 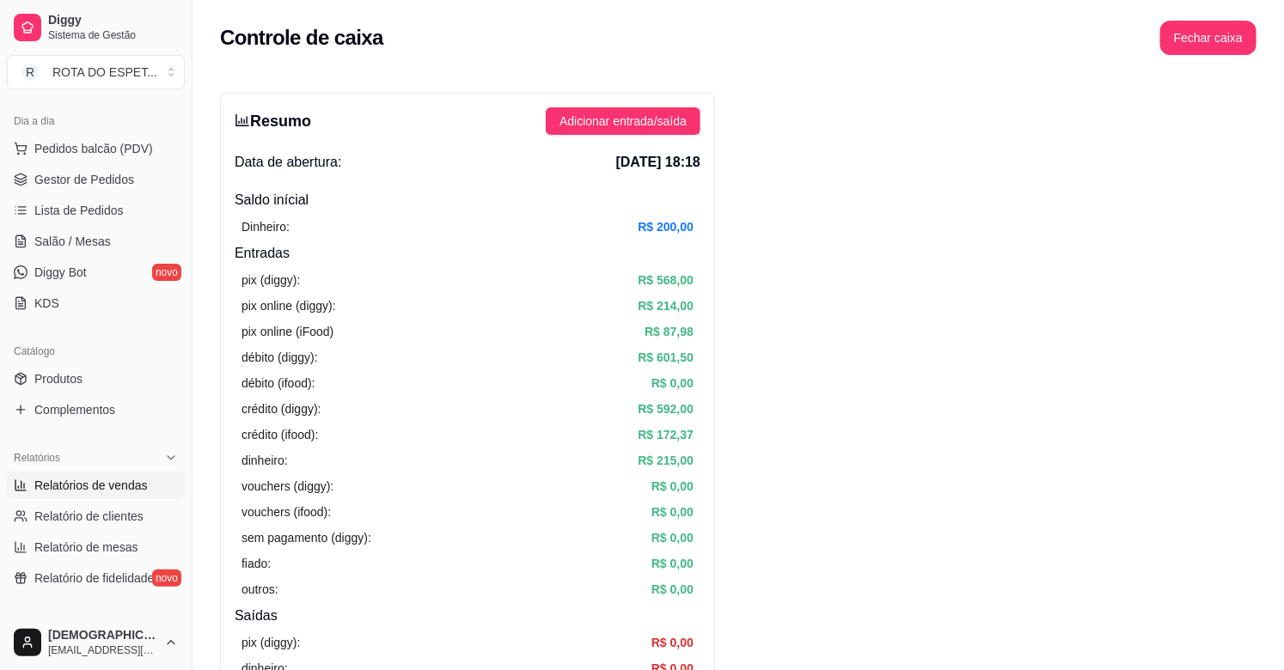 I want to click on article: R$ 214,00, so click(x=665, y=306).